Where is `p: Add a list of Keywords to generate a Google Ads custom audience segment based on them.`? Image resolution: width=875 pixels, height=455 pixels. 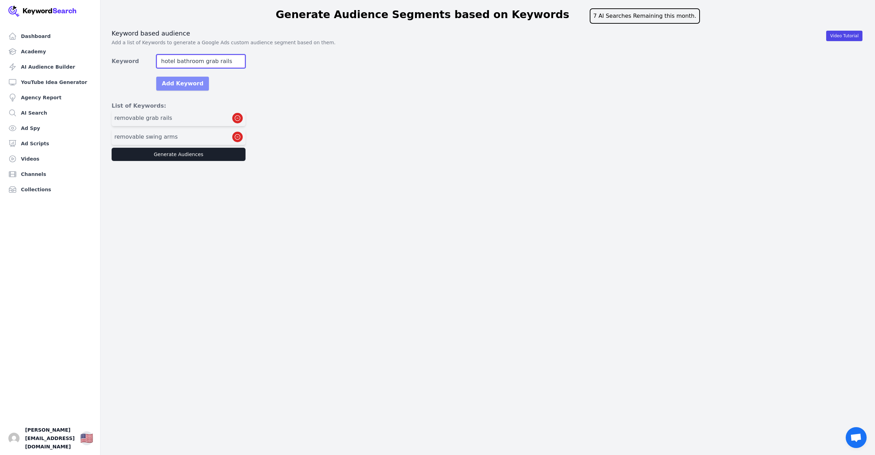 p: Add a list of Keywords to generate a Google Ads custom audience segment based on them. is located at coordinates (487, 43).